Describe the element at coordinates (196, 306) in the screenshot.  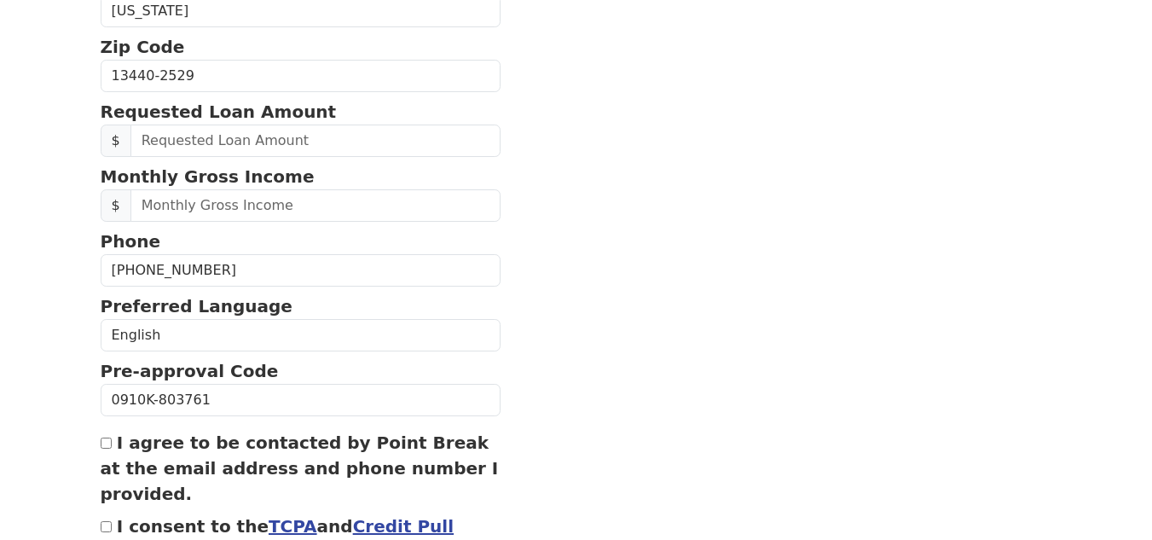
I see `strong: Preferred Language` at that location.